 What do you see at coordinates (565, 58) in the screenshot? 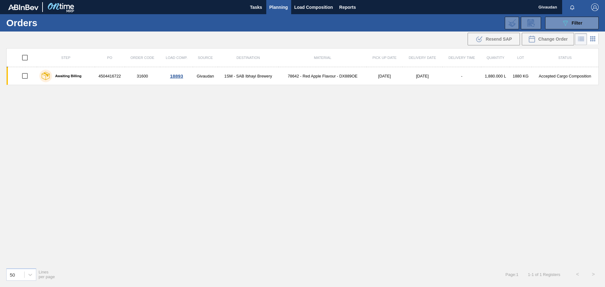
I see `span: Status` at bounding box center [565, 58].